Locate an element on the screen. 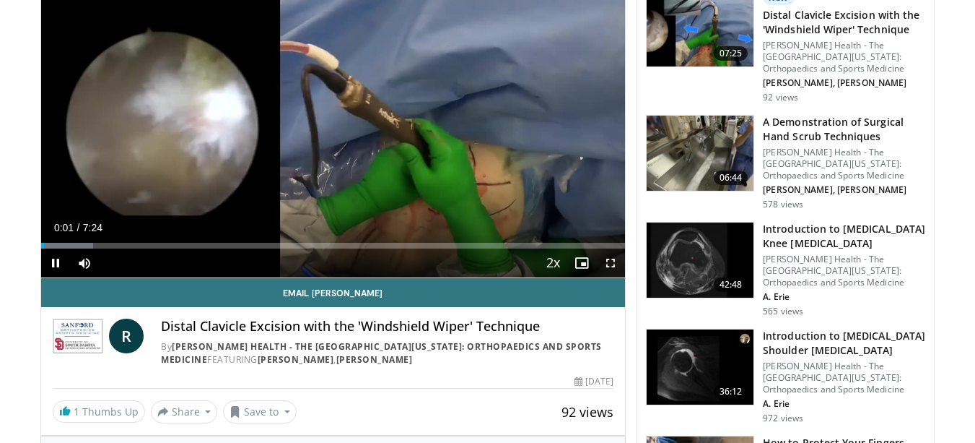 This screenshot has height=443, width=975. a: R is located at coordinates (126, 336).